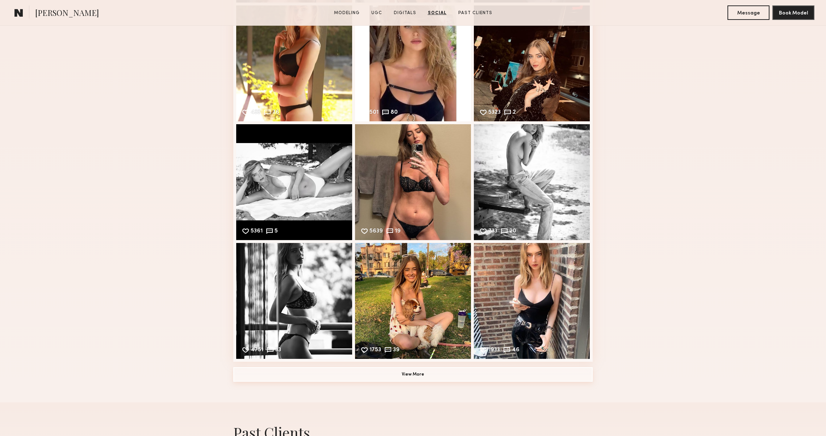 The image size is (826, 436). What do you see at coordinates (514, 113) in the screenshot?
I see `div: 2` at bounding box center [514, 113].